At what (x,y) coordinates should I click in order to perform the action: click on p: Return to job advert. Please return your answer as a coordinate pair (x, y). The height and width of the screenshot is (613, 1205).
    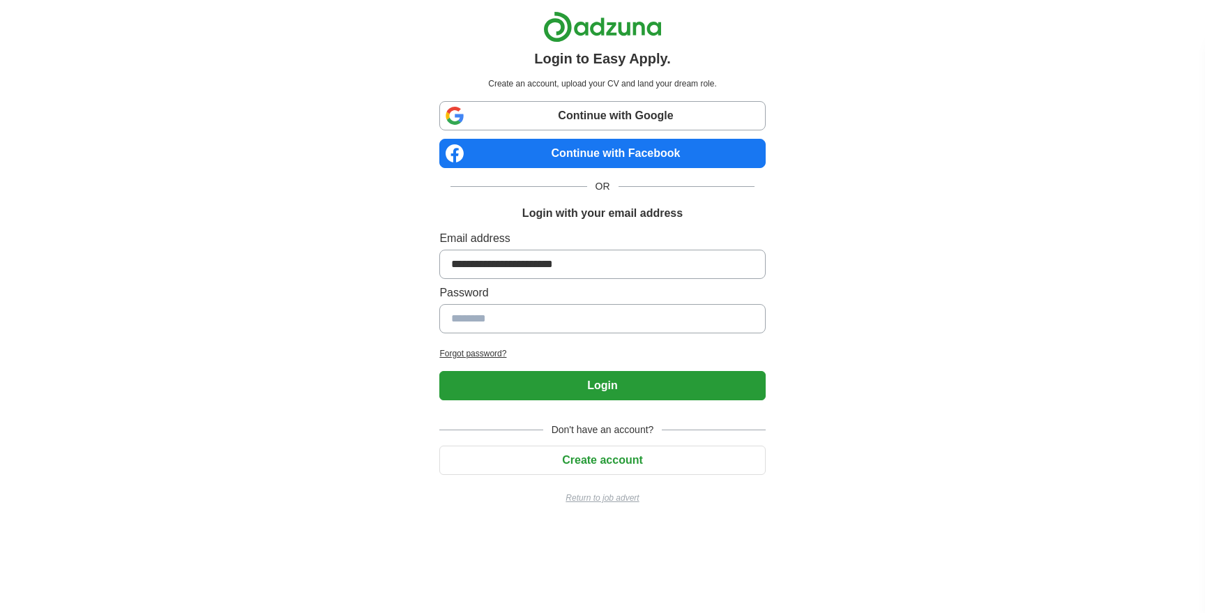
    Looking at the image, I should click on (602, 498).